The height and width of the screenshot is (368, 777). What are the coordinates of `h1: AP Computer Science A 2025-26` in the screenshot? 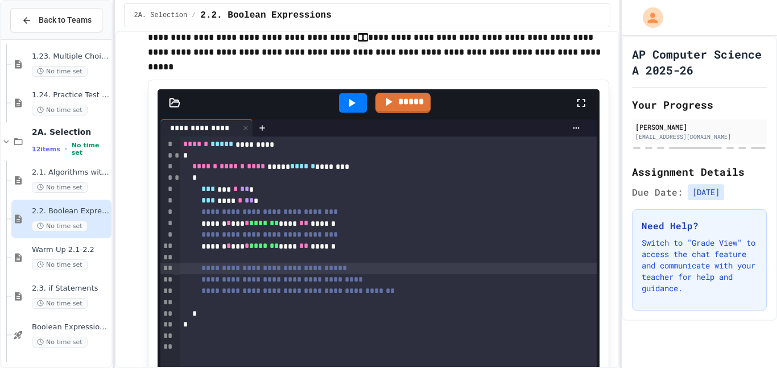 It's located at (699, 62).